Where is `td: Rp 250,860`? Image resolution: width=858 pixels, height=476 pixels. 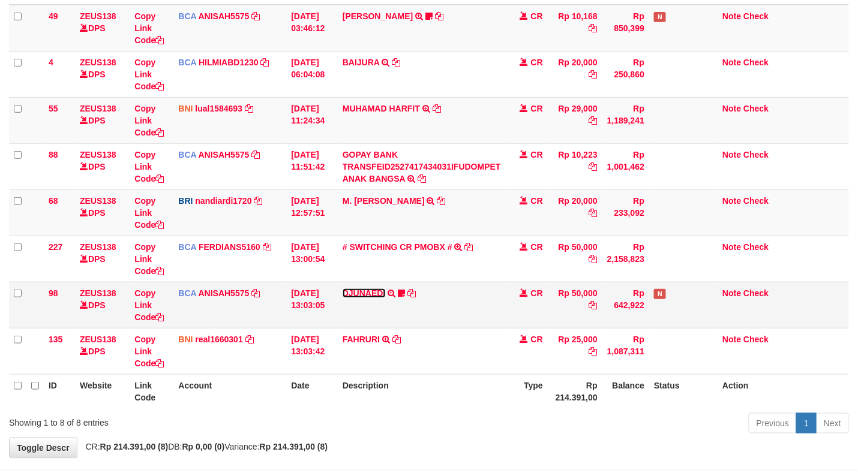
td: Rp 250,860 is located at coordinates (626, 74).